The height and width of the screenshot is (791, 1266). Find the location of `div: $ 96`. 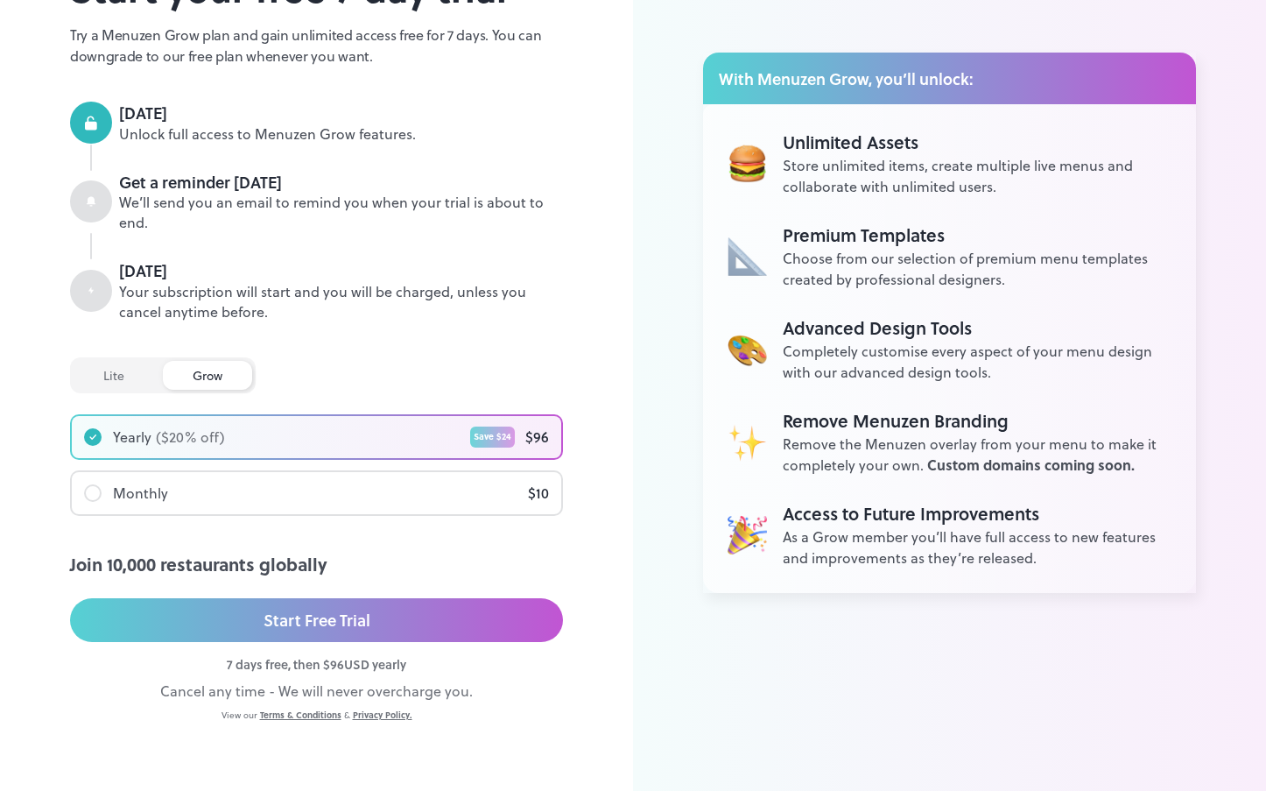

div: $ 96 is located at coordinates (537, 437).